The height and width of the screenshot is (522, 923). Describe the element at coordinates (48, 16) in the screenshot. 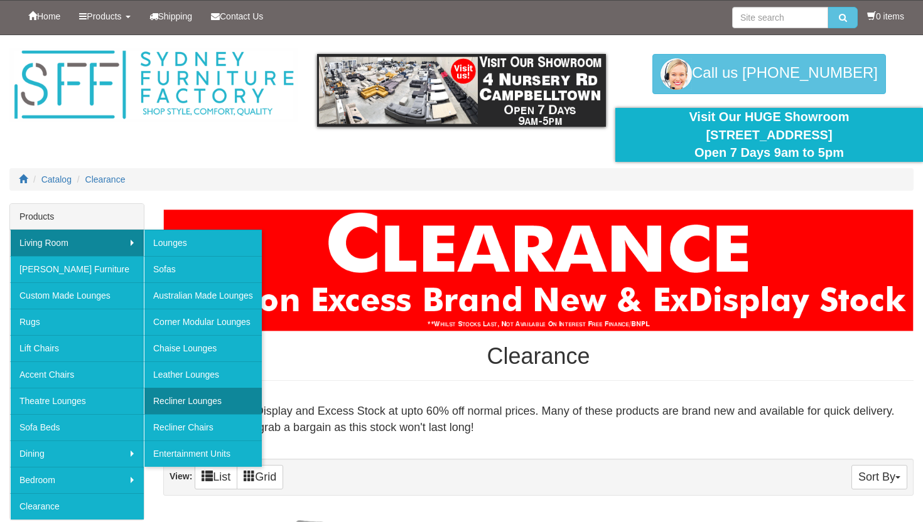

I see `span: Home` at that location.